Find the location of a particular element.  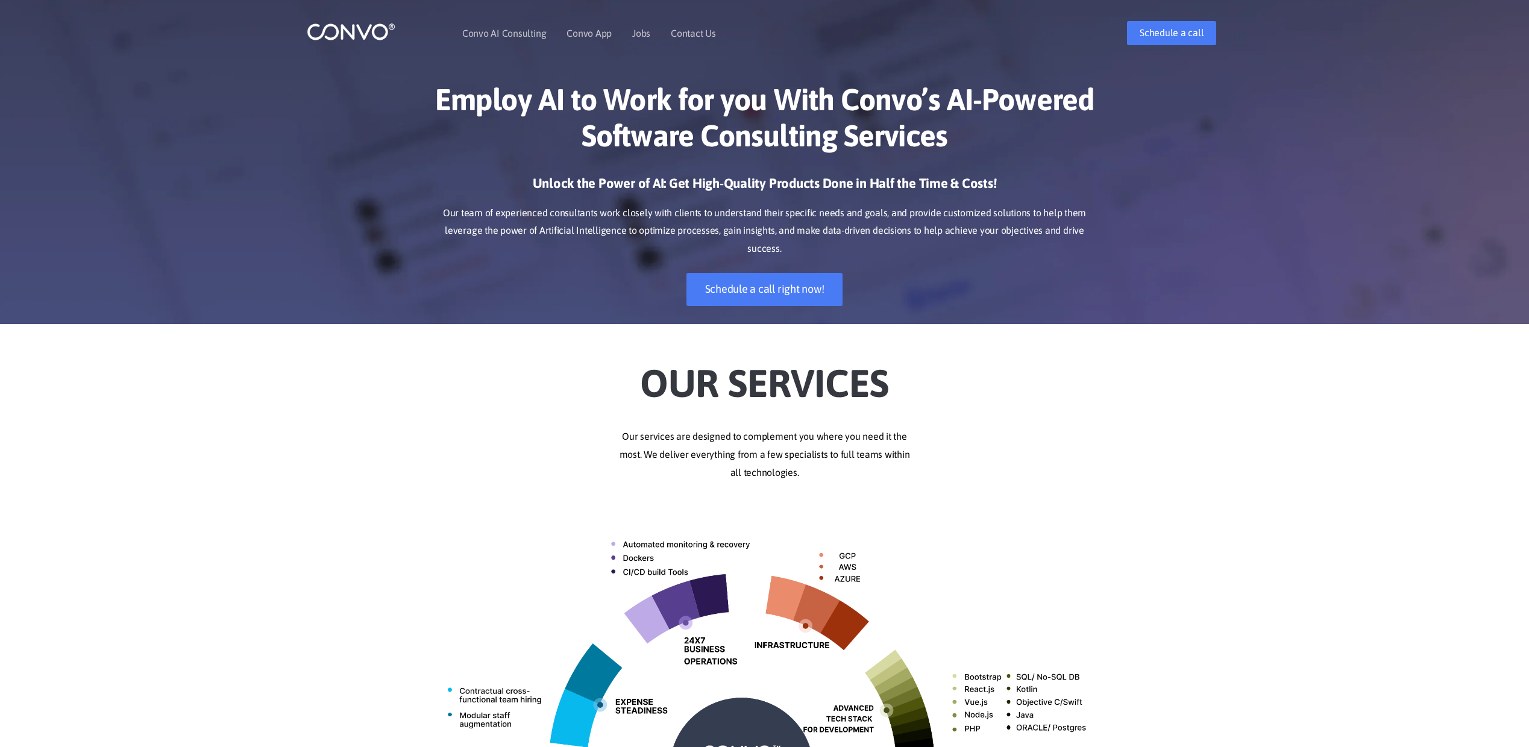

h3: Unlock the Power of AI: Get High-Quality Products Done in Half the Time & Costs! is located at coordinates (765, 188).